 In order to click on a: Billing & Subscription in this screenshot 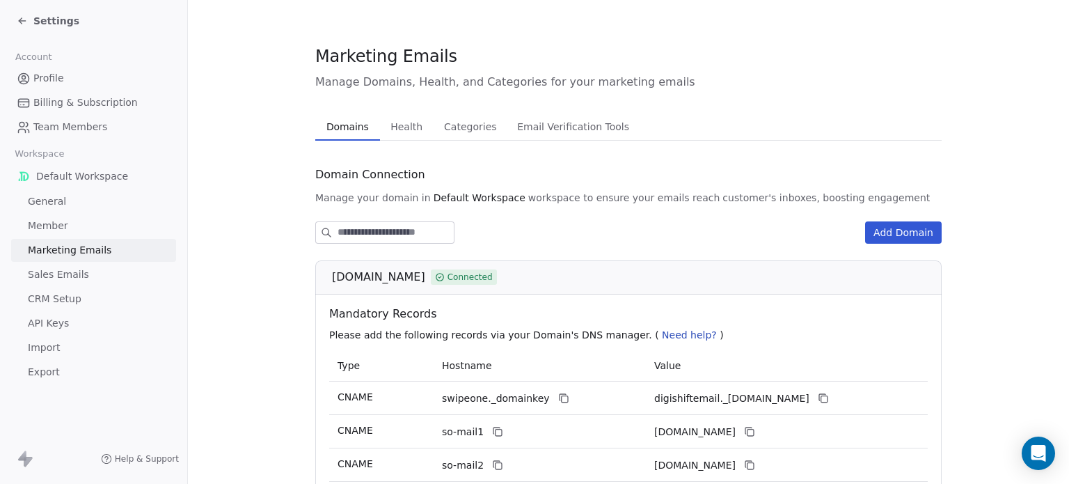, I will do `click(93, 102)`.